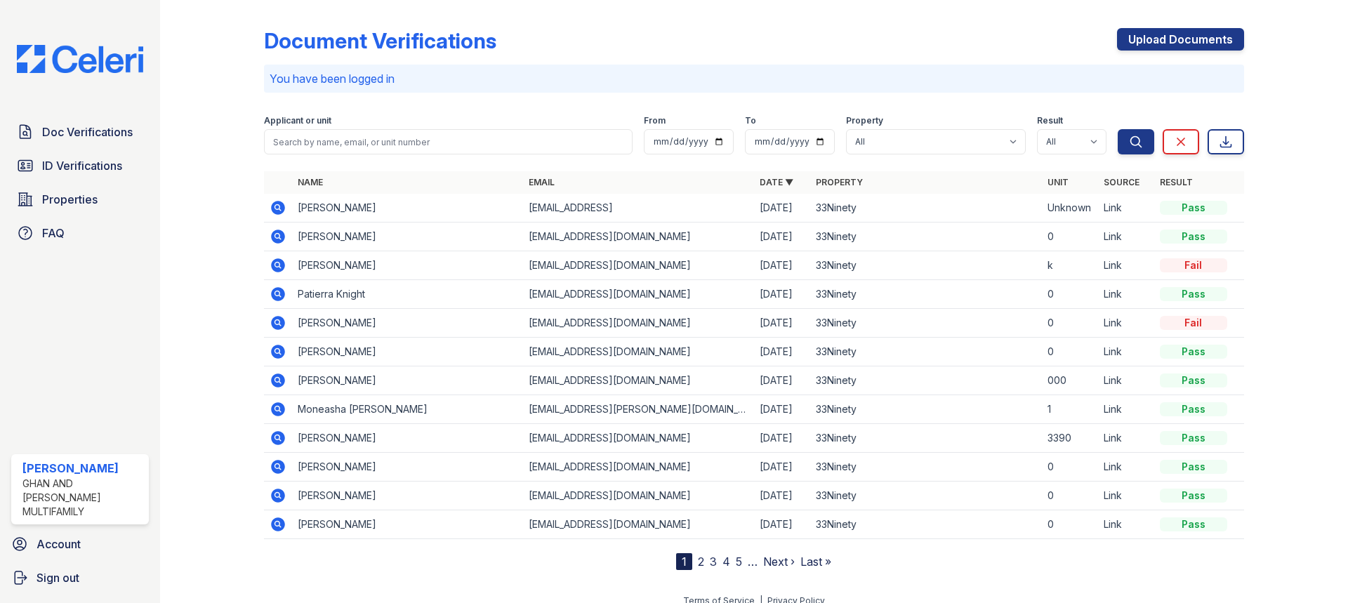 The image size is (1348, 603). What do you see at coordinates (58, 578) in the screenshot?
I see `span: Sign out` at bounding box center [58, 578].